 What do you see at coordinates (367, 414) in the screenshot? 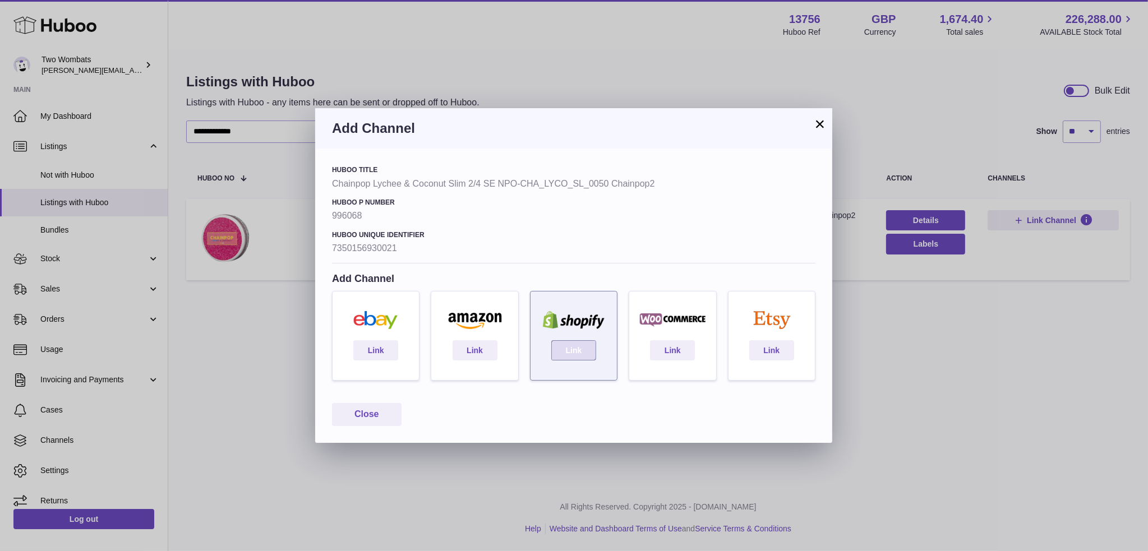
I see `button: Close` at bounding box center [367, 414].